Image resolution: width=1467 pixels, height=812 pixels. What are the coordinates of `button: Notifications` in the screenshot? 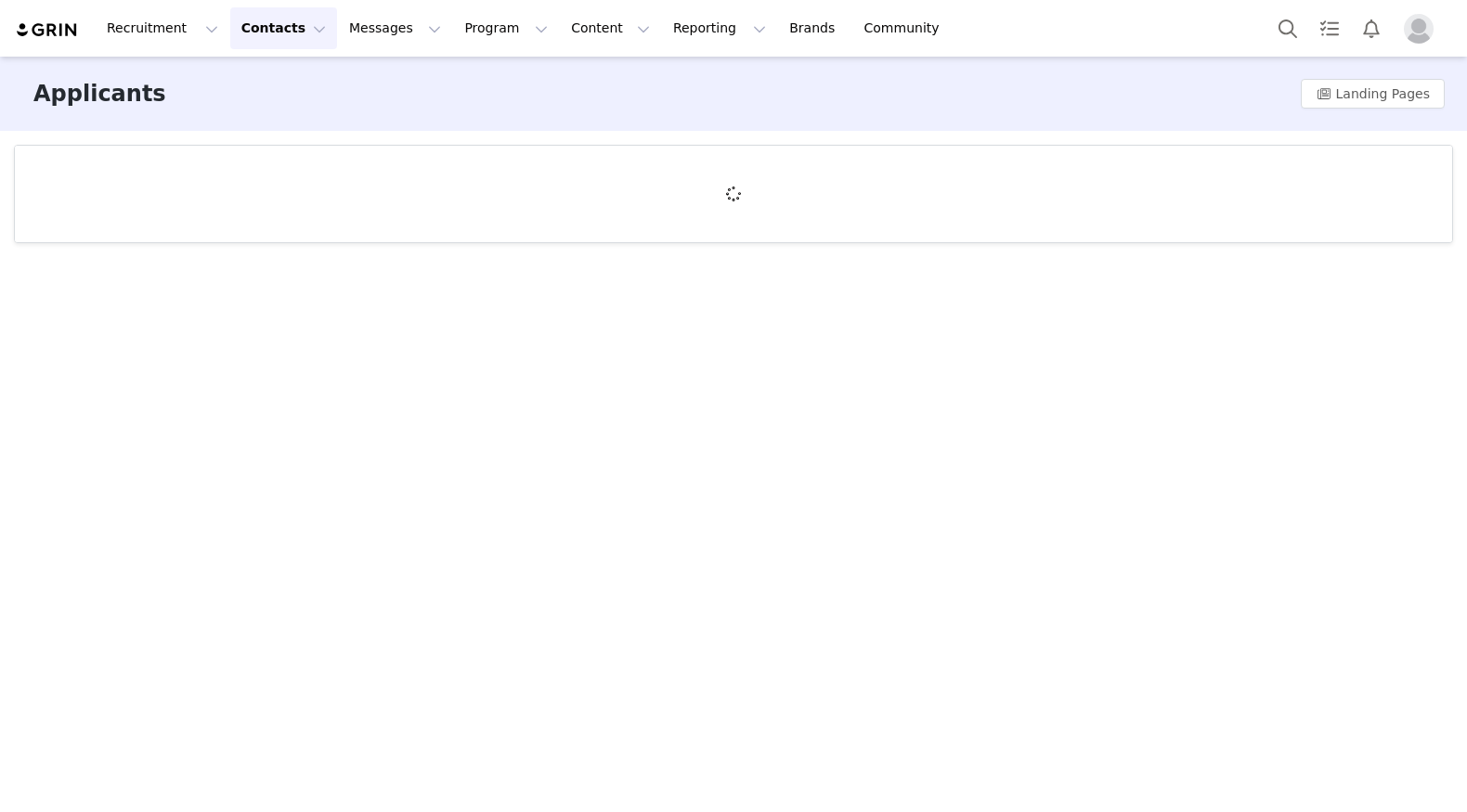 It's located at (1371, 28).